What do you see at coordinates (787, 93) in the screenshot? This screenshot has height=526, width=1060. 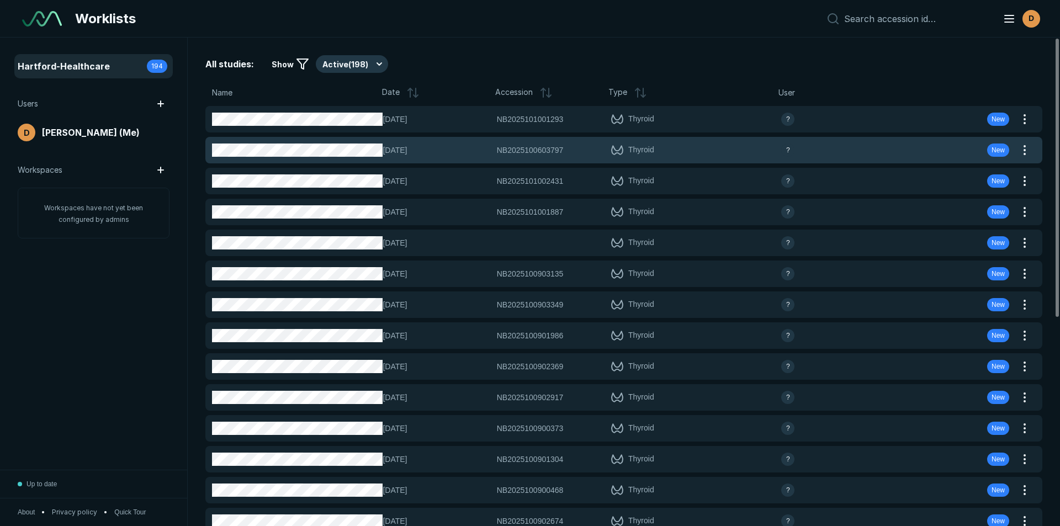 I see `span: User` at bounding box center [787, 93].